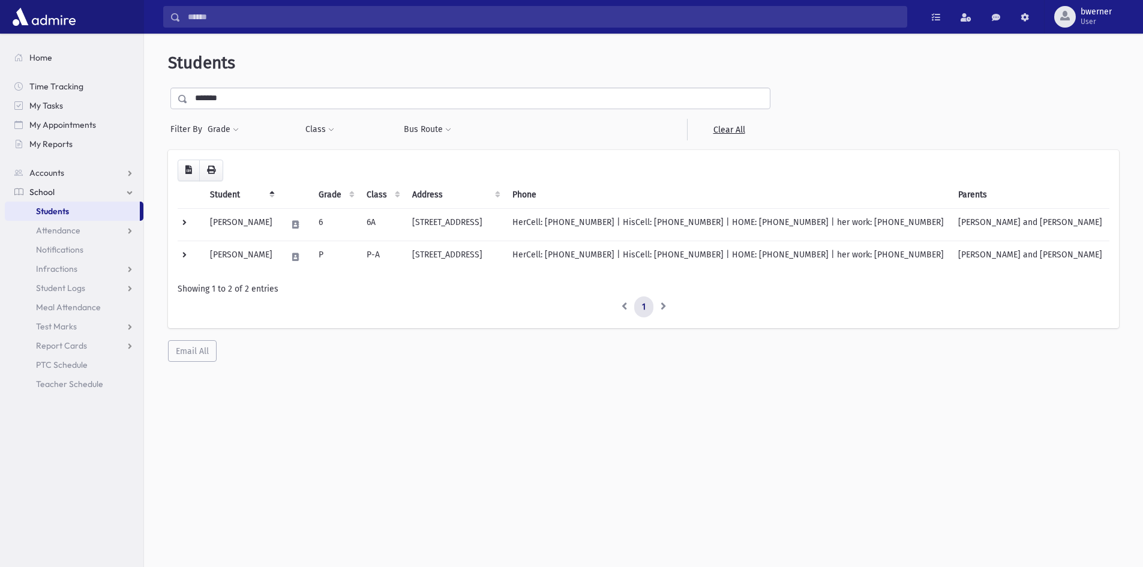 This screenshot has height=567, width=1143. I want to click on button: CSV, so click(188, 170).